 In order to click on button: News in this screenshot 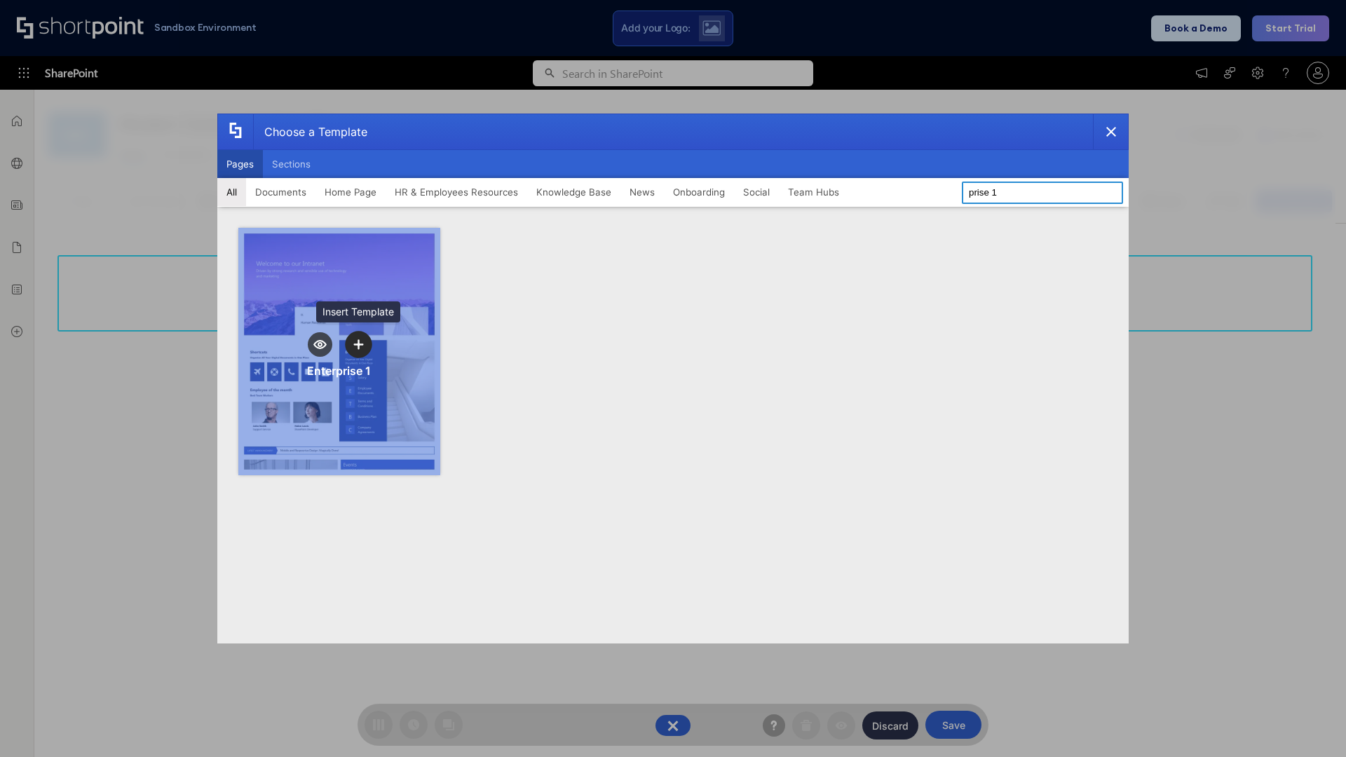, I will do `click(642, 192)`.